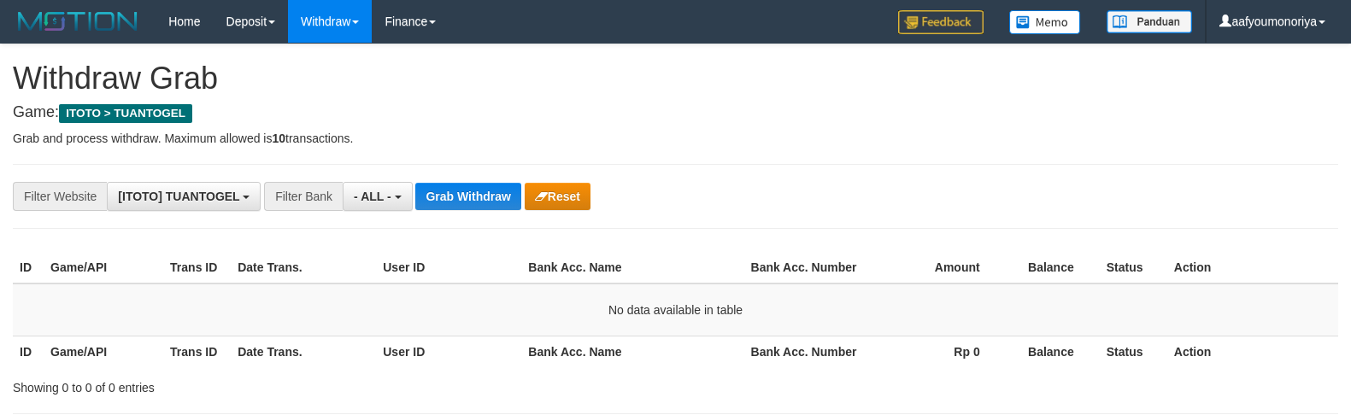  I want to click on strong: 10, so click(279, 138).